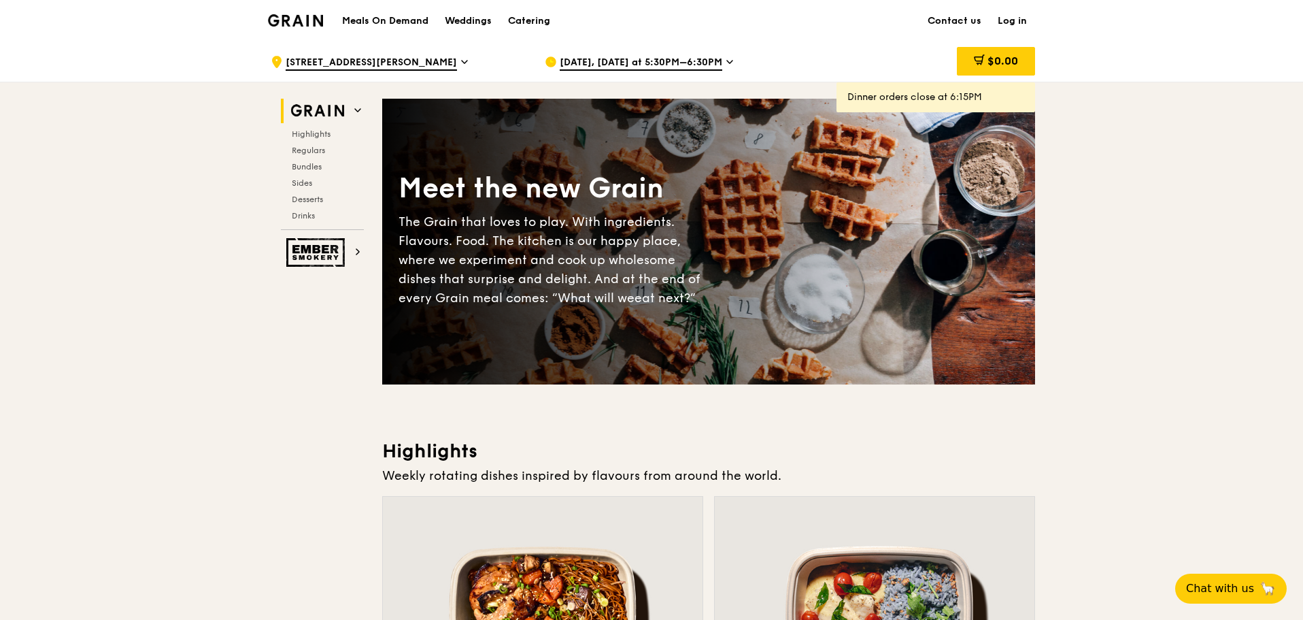 The image size is (1303, 620). Describe the element at coordinates (554, 260) in the screenshot. I see `div: The Grain that loves to play. With ingredients. Flavours. Food. The kitchen is our happy place, w...` at that location.